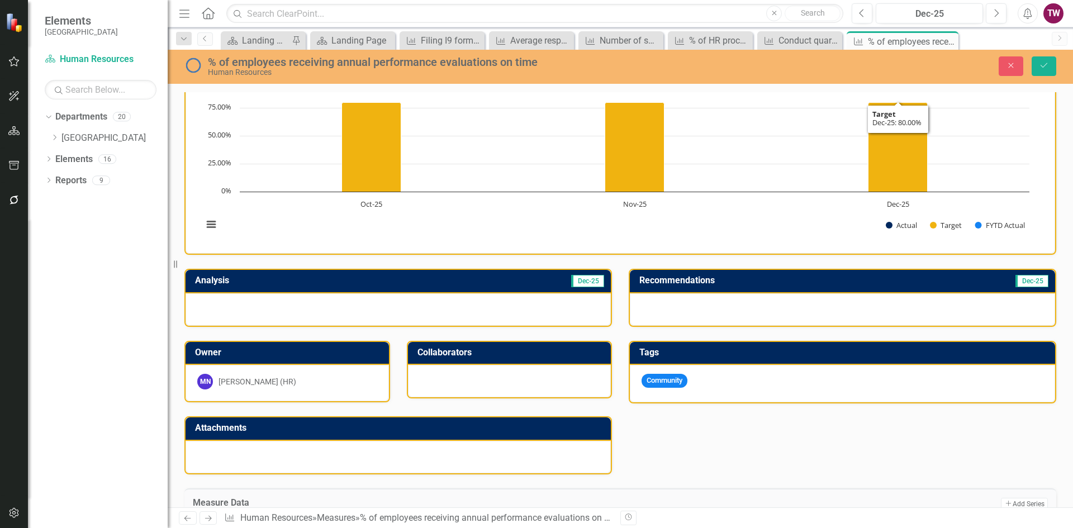 The width and height of the screenshot is (1073, 528). What do you see at coordinates (1000, 225) in the screenshot?
I see `button: Show FYTD Actual` at bounding box center [1000, 225].